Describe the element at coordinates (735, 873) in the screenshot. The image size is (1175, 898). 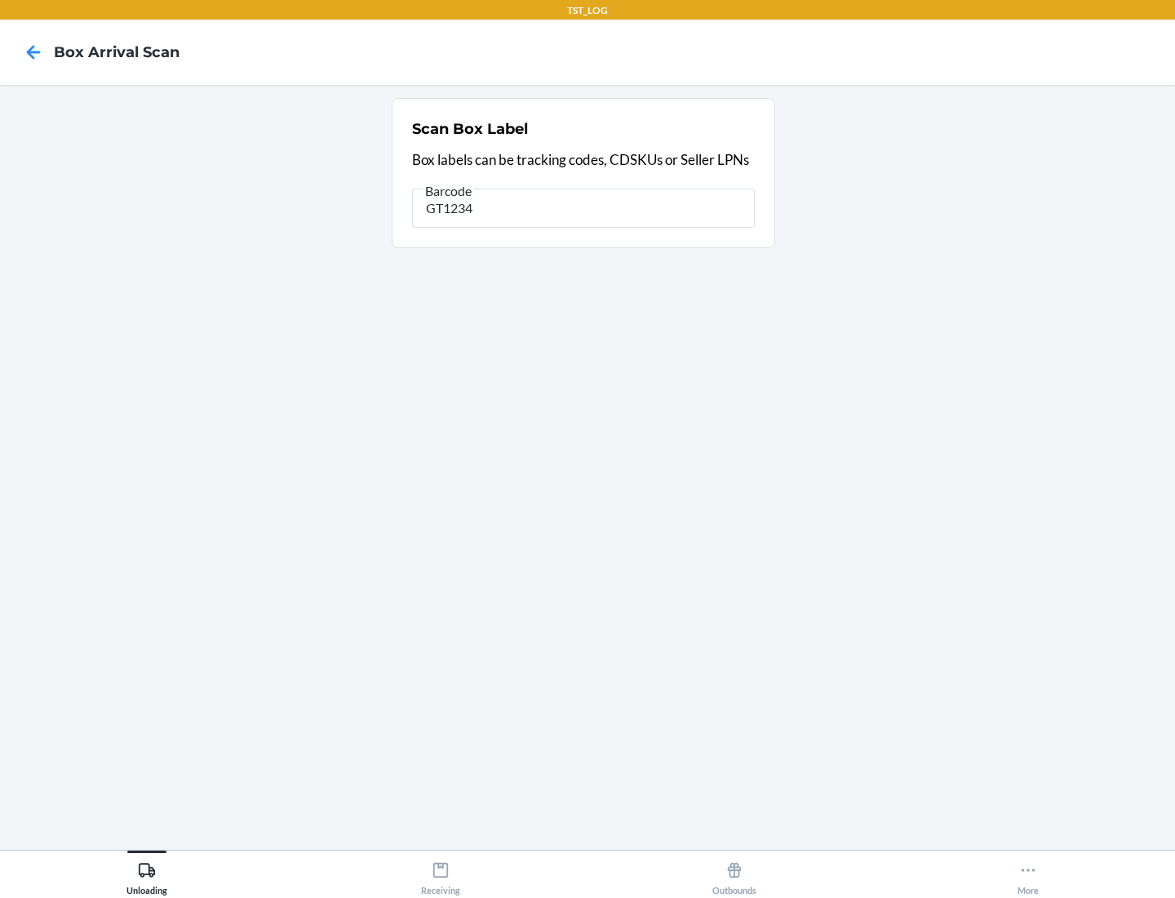
I see `button: Outbounds` at that location.